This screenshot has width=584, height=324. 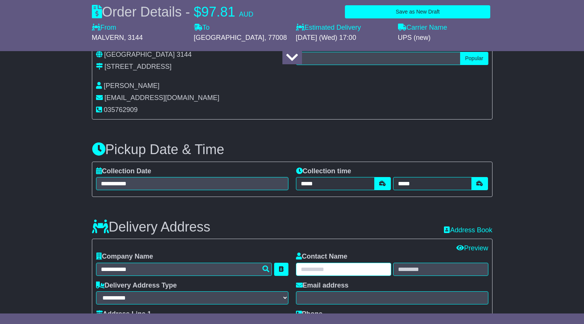 I want to click on label: Delivery Address Type, so click(x=136, y=286).